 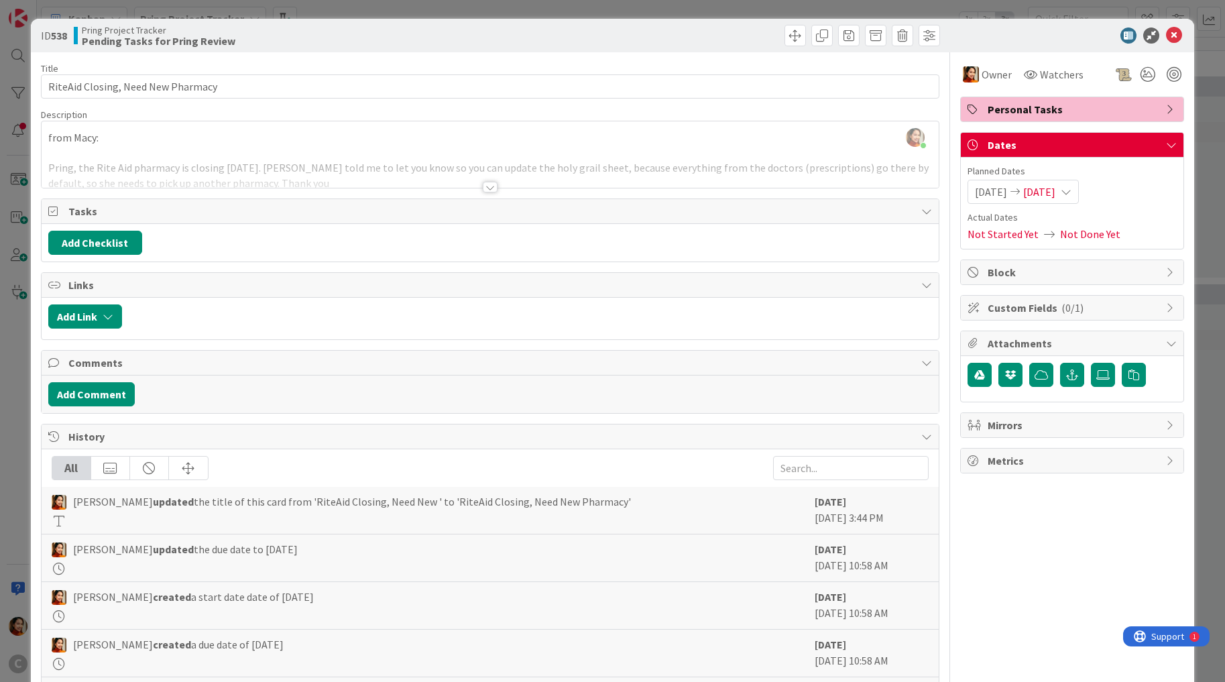 I want to click on span: Personal Tasks, so click(x=1074, y=109).